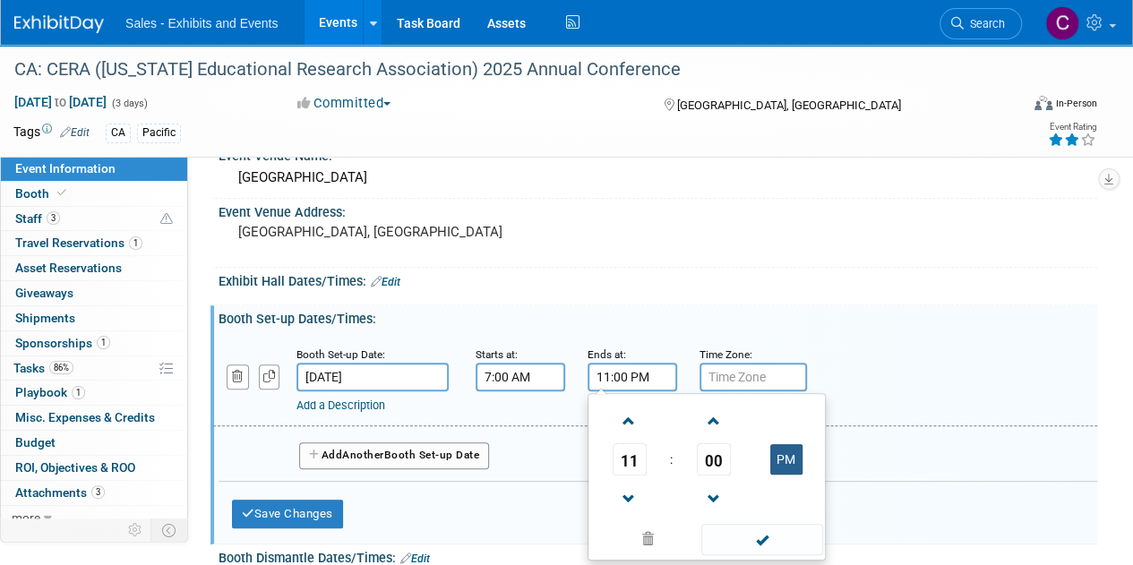 The width and height of the screenshot is (1133, 565). I want to click on a: Travel Reservations1, so click(94, 243).